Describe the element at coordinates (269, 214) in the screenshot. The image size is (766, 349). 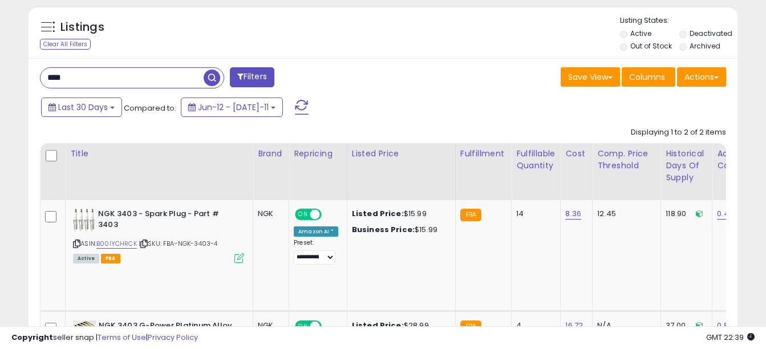
I see `div: NGK` at that location.